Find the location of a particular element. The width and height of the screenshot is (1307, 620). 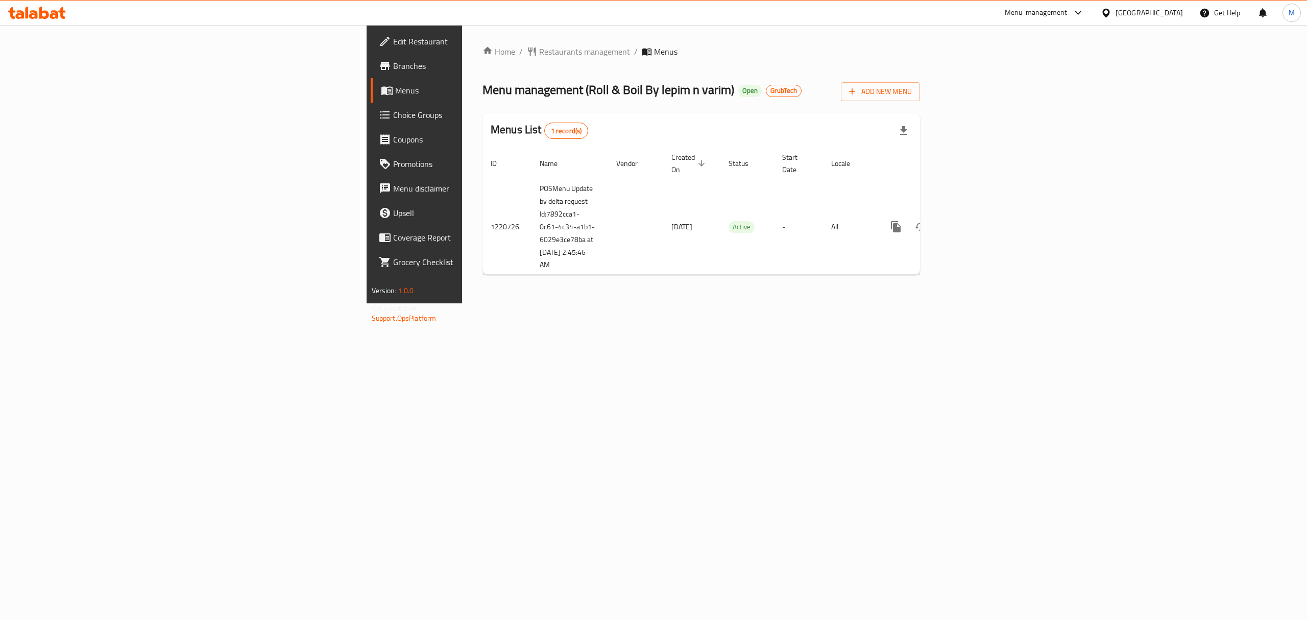

span: Created On is located at coordinates (690, 163).